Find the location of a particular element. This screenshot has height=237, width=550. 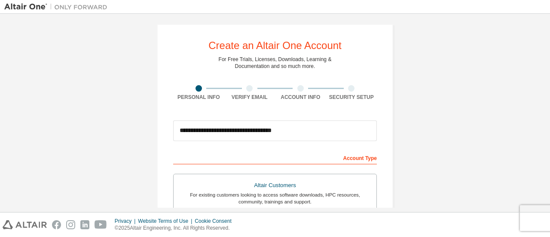

div: For existing customers looking to access software downloads, HPC resources, community, trainings ... is located at coordinates (275, 198).